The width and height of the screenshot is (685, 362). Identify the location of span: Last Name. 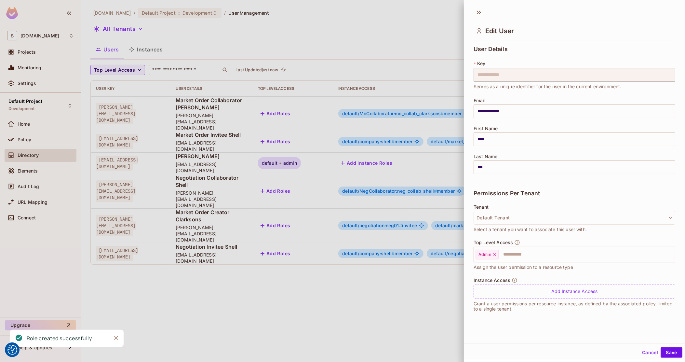
(485, 156).